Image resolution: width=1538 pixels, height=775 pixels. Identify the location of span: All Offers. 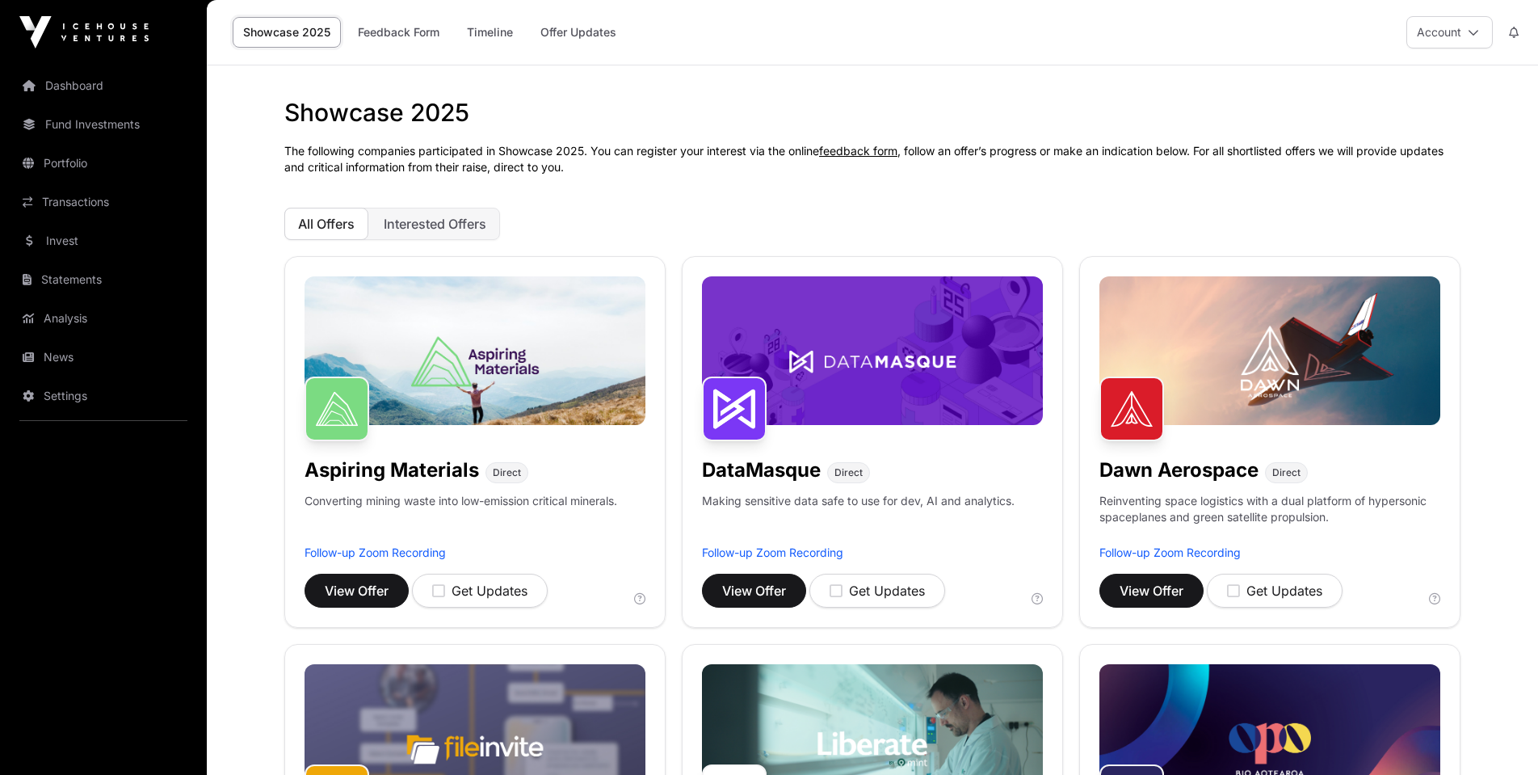
(326, 224).